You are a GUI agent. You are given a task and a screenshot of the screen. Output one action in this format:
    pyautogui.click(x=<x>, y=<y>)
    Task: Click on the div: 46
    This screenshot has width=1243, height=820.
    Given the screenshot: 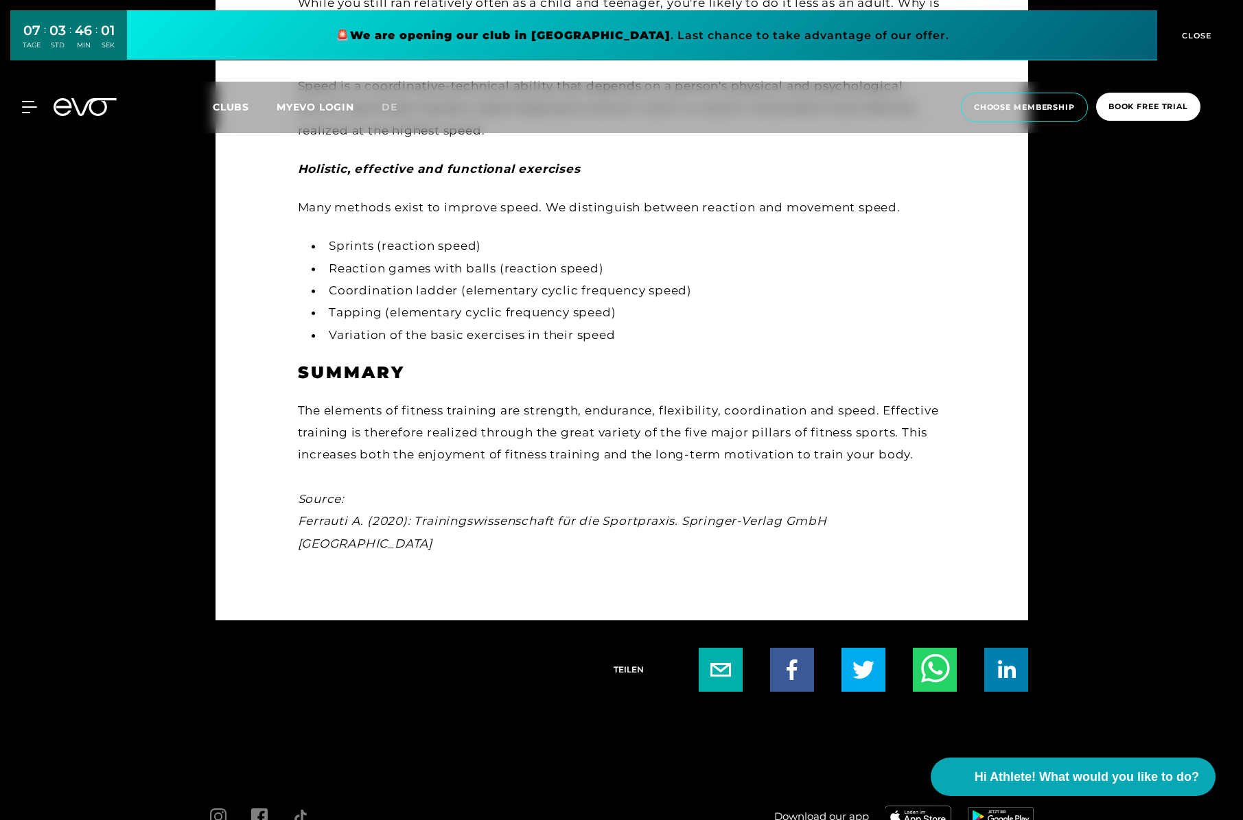 What is the action you would take?
    pyautogui.click(x=83, y=30)
    